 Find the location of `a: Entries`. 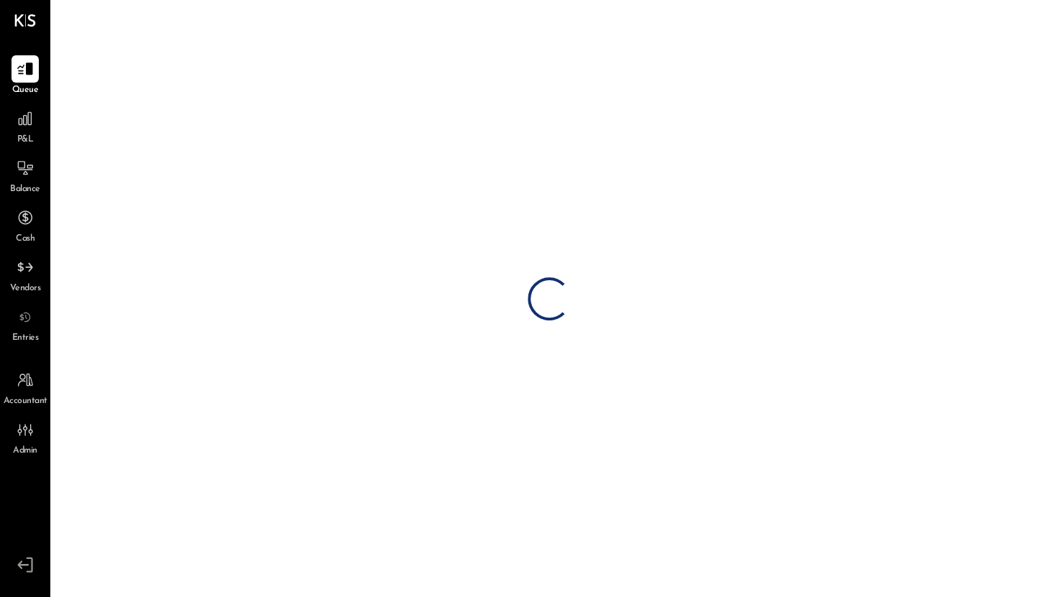

a: Entries is located at coordinates (25, 324).